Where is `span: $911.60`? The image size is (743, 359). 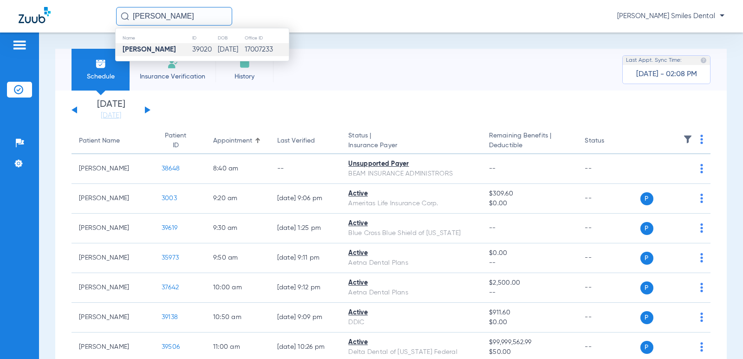
span: $911.60 is located at coordinates (529, 312).